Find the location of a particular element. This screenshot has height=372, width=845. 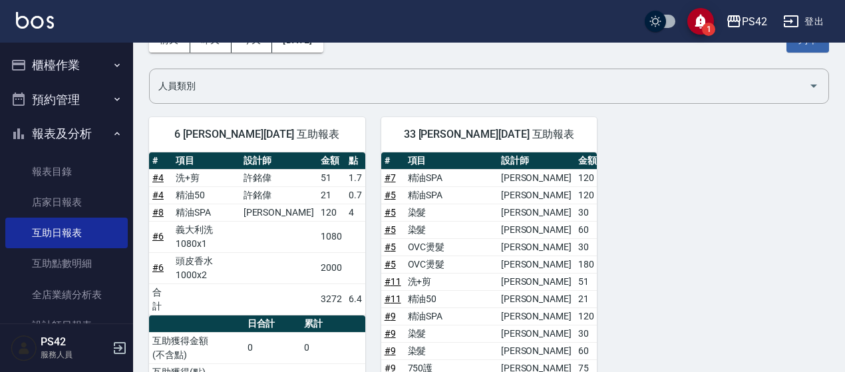

td: 互助獲得金額 (不含點) is located at coordinates (196, 347).